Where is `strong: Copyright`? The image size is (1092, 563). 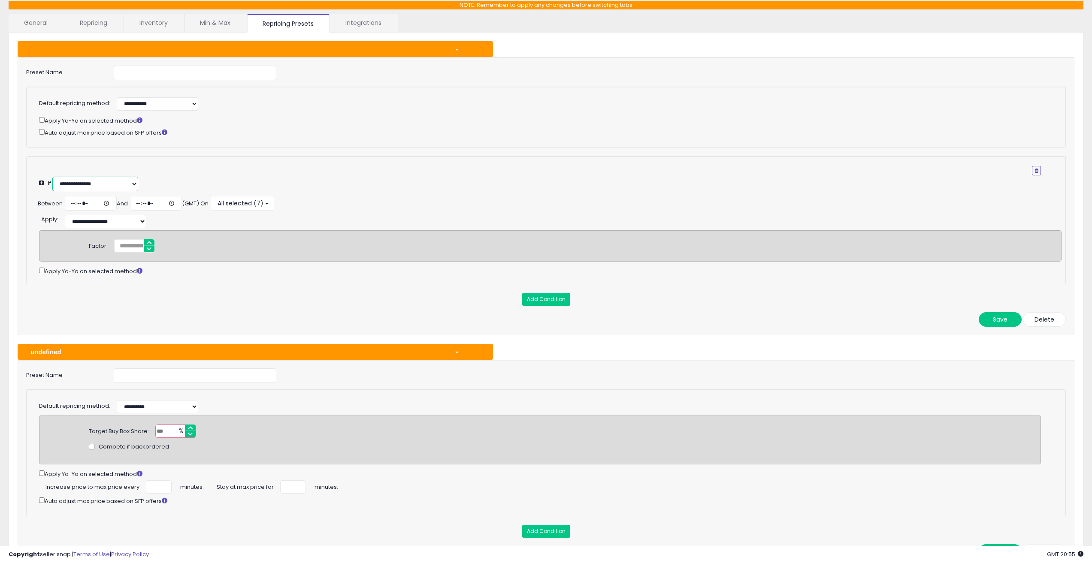 strong: Copyright is located at coordinates (24, 554).